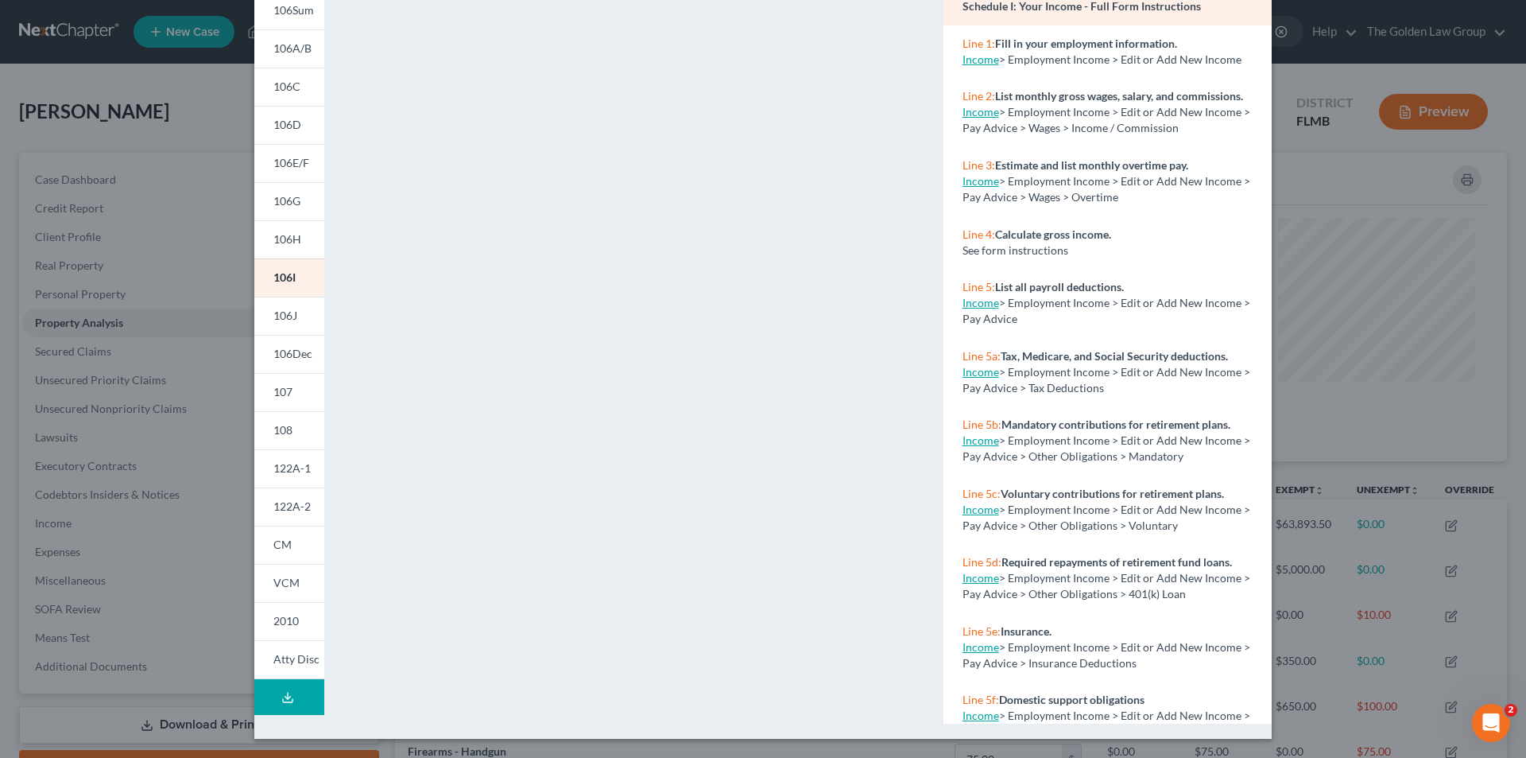 This screenshot has height=758, width=1526. I want to click on strong: Calculate gross income., so click(1053, 234).